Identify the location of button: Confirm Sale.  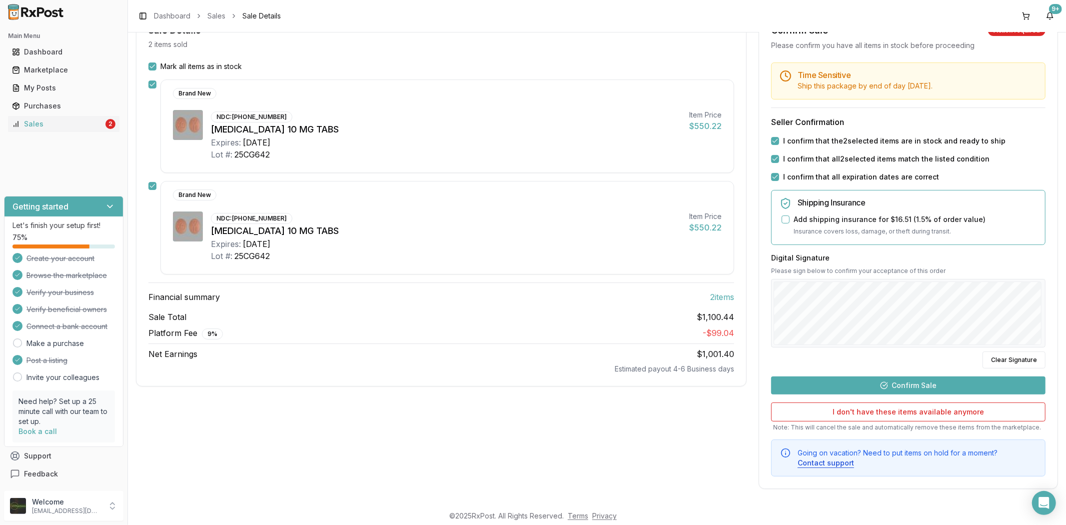
(908, 385).